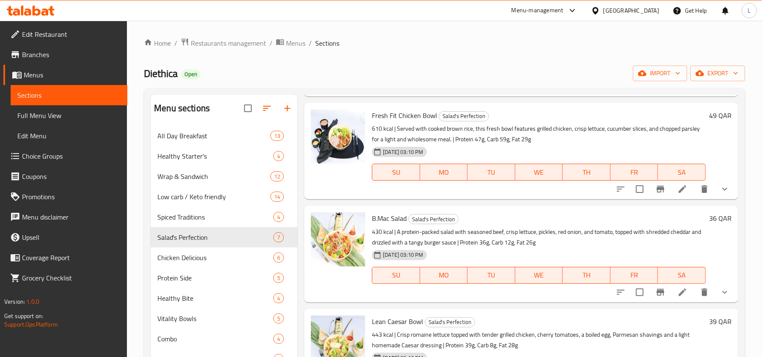  I want to click on span: import, so click(660, 73).